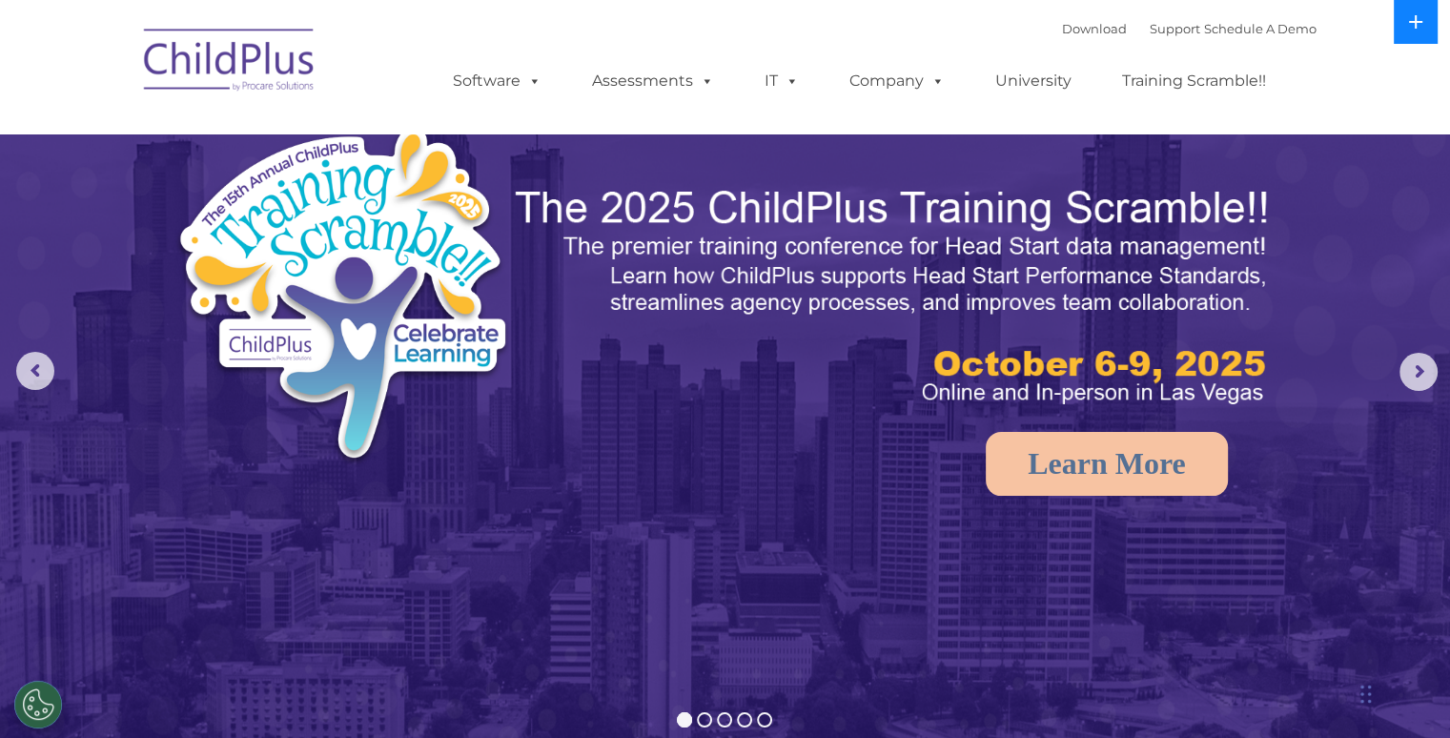  What do you see at coordinates (897, 81) in the screenshot?
I see `a: Company` at bounding box center [897, 81].